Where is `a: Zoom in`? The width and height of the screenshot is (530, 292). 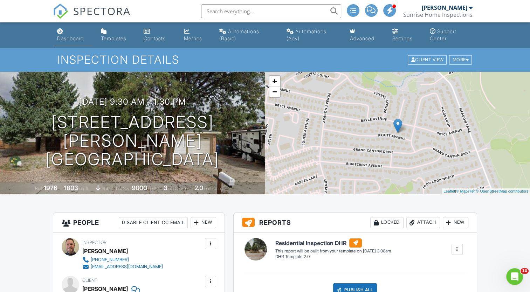
a: Zoom in is located at coordinates (275, 81).